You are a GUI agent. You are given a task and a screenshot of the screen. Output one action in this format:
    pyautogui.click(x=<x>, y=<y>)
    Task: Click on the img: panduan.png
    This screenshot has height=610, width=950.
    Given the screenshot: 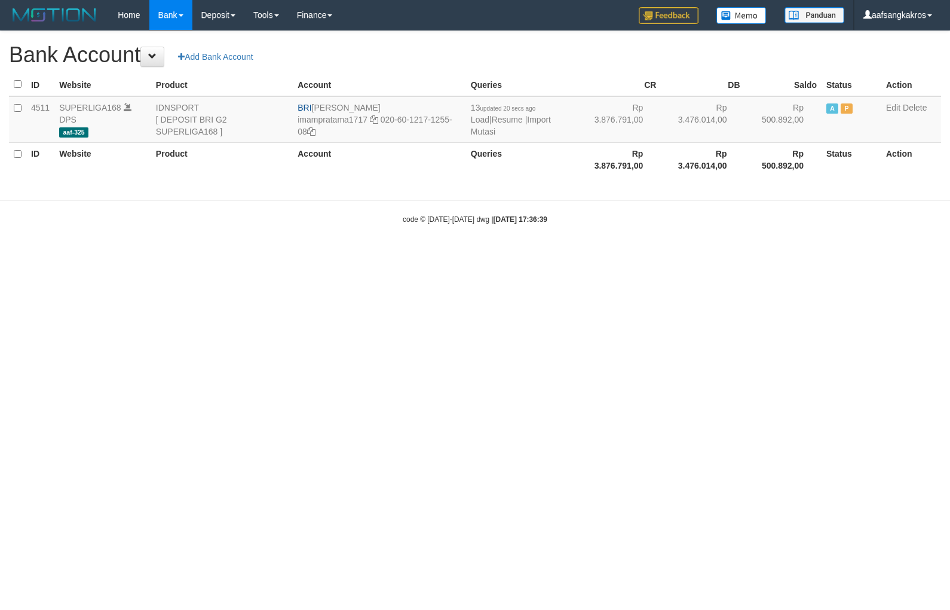 What is the action you would take?
    pyautogui.click(x=815, y=15)
    